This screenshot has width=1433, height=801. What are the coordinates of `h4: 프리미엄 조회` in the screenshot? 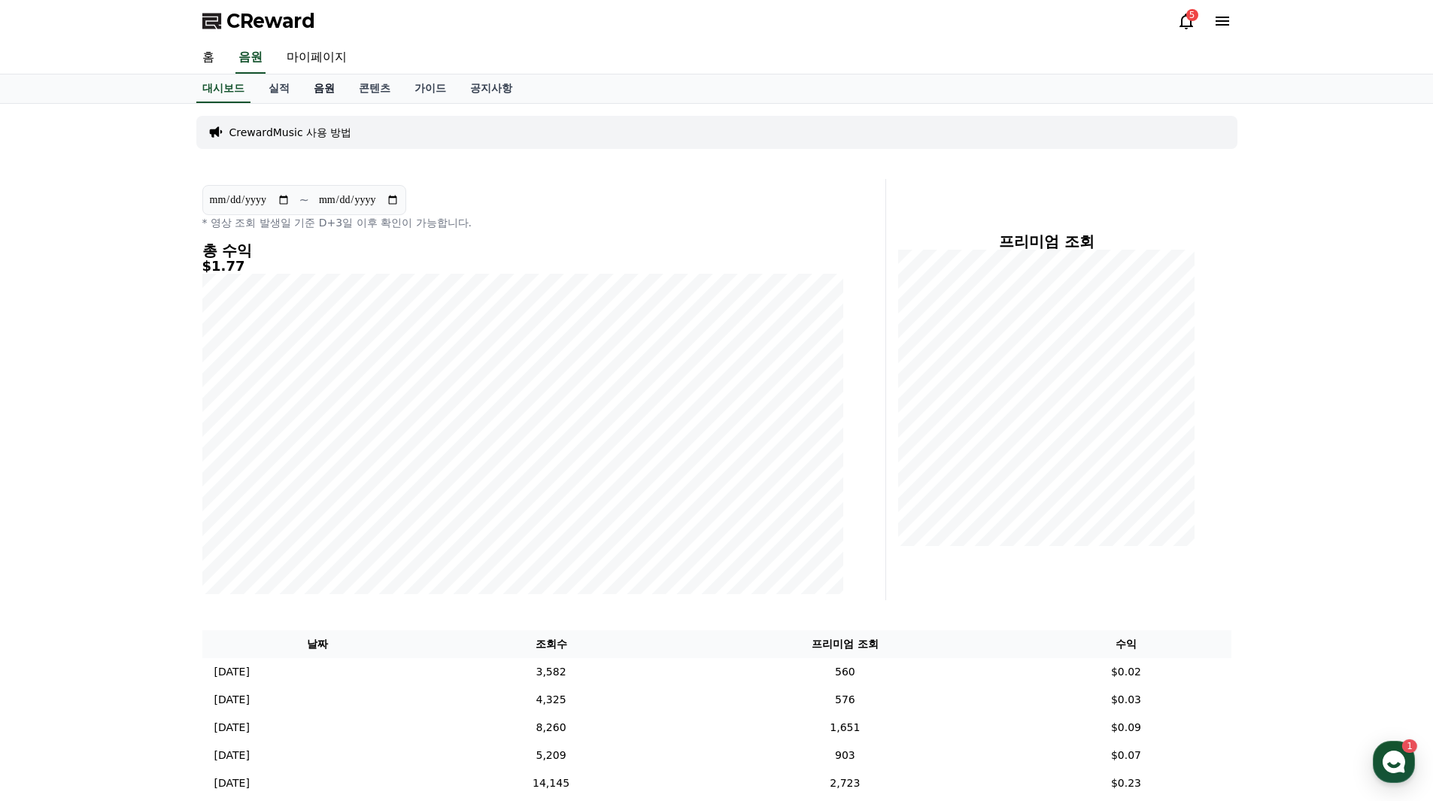 It's located at (1046, 241).